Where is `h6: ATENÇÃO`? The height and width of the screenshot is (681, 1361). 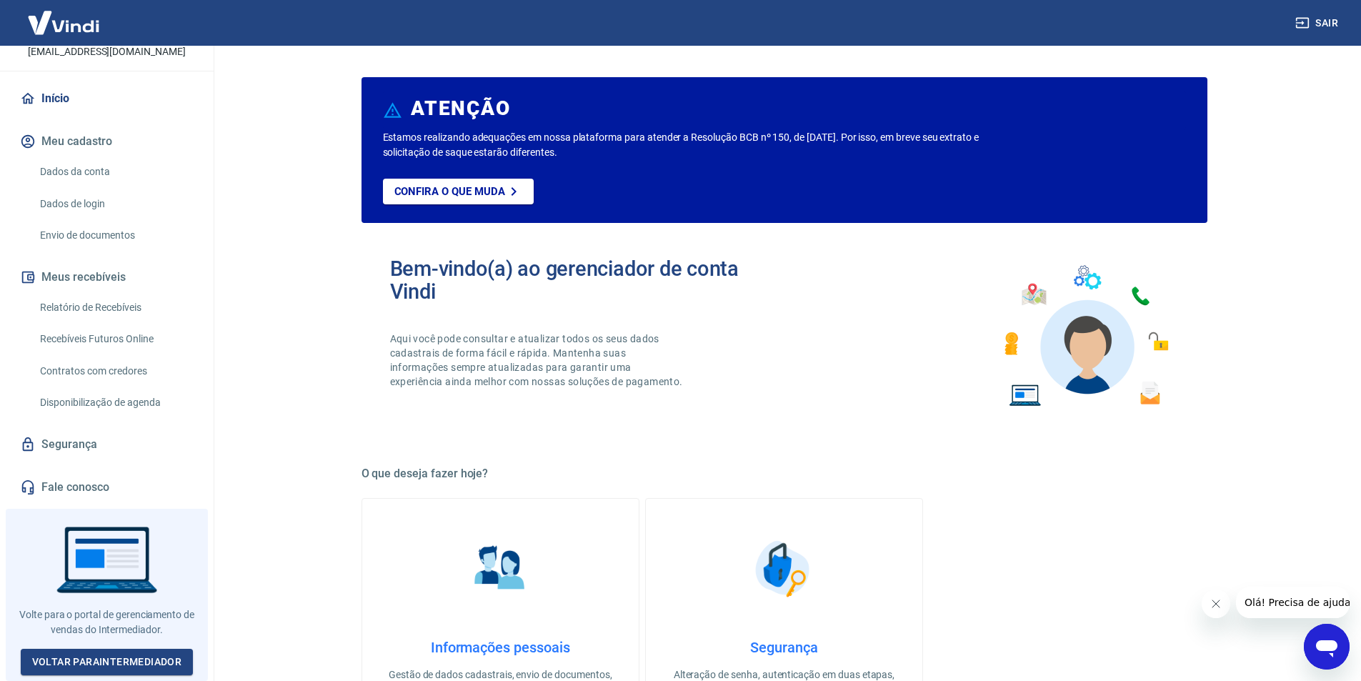 h6: ATENÇÃO is located at coordinates (460, 109).